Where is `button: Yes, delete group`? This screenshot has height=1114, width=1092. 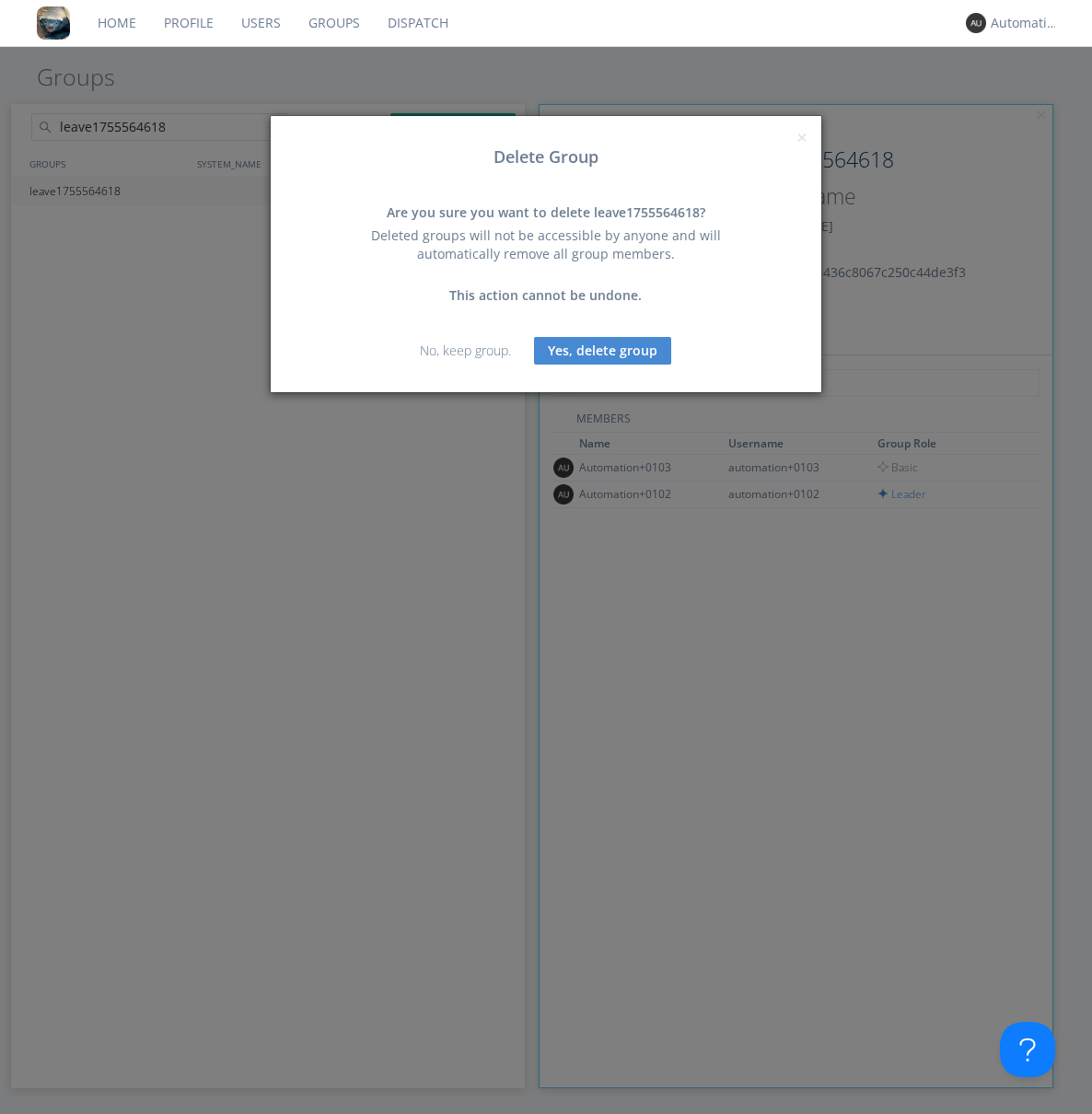
button: Yes, delete group is located at coordinates (602, 350).